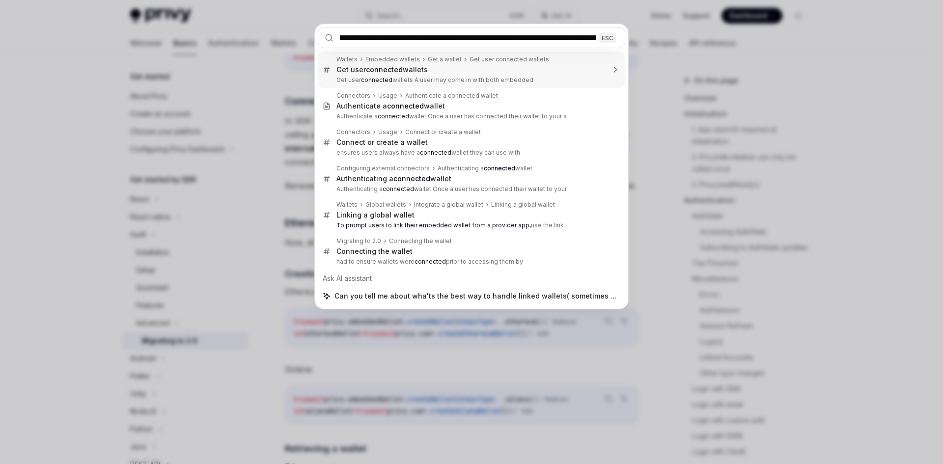  Describe the element at coordinates (390, 106) in the screenshot. I see `div: Authenticate a wallet` at that location.